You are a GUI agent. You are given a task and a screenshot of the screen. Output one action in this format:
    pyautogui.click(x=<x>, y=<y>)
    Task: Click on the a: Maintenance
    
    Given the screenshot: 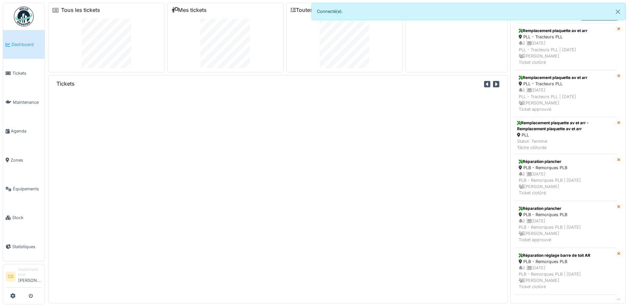 What is the action you would take?
    pyautogui.click(x=24, y=102)
    